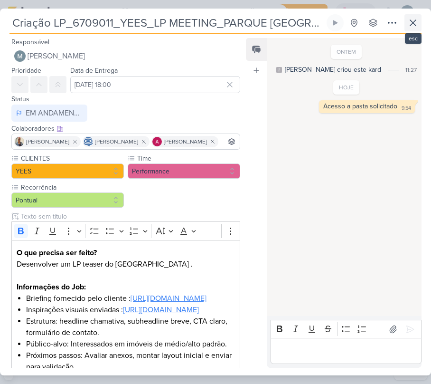 This screenshot has width=431, height=384. Describe the element at coordinates (131, 344) in the screenshot. I see `li: Público-alvo: Interessados em imóveis de médio/alto padrão.` at that location.